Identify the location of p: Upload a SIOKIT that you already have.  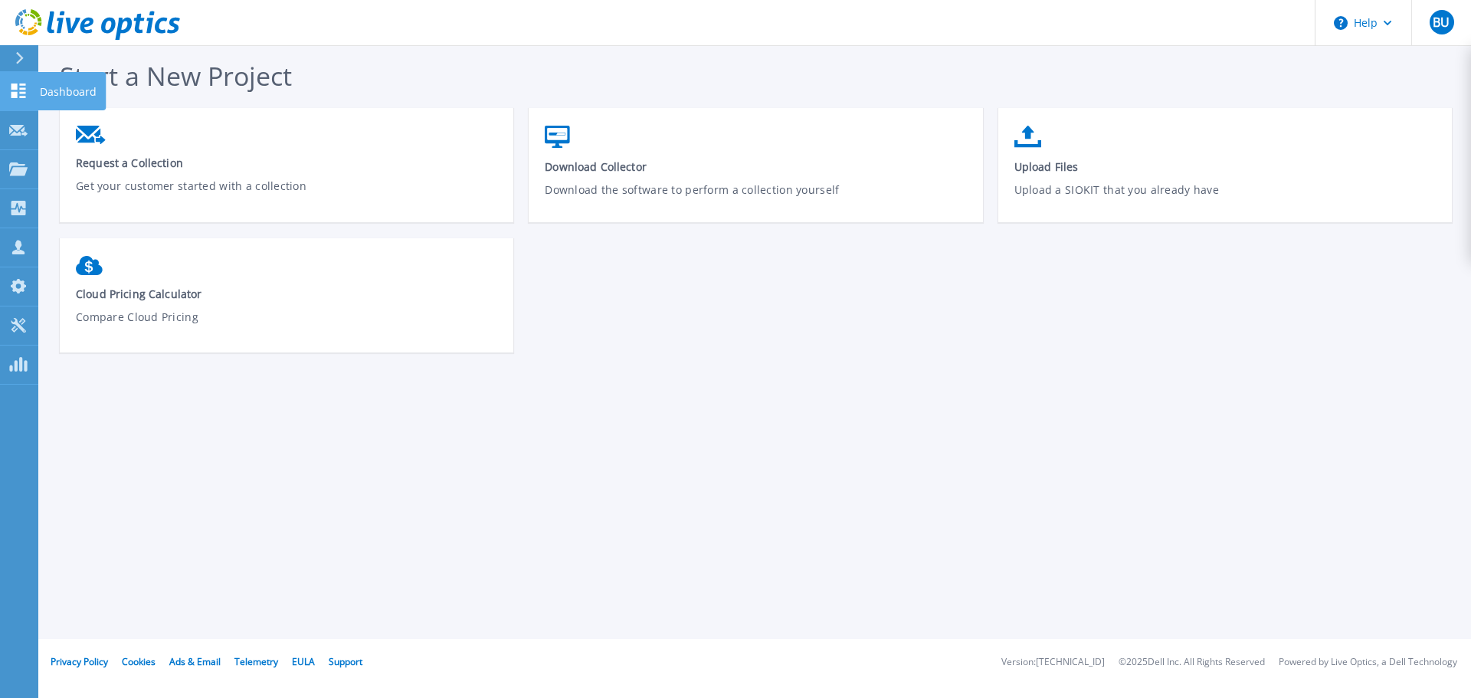
(1225, 199).